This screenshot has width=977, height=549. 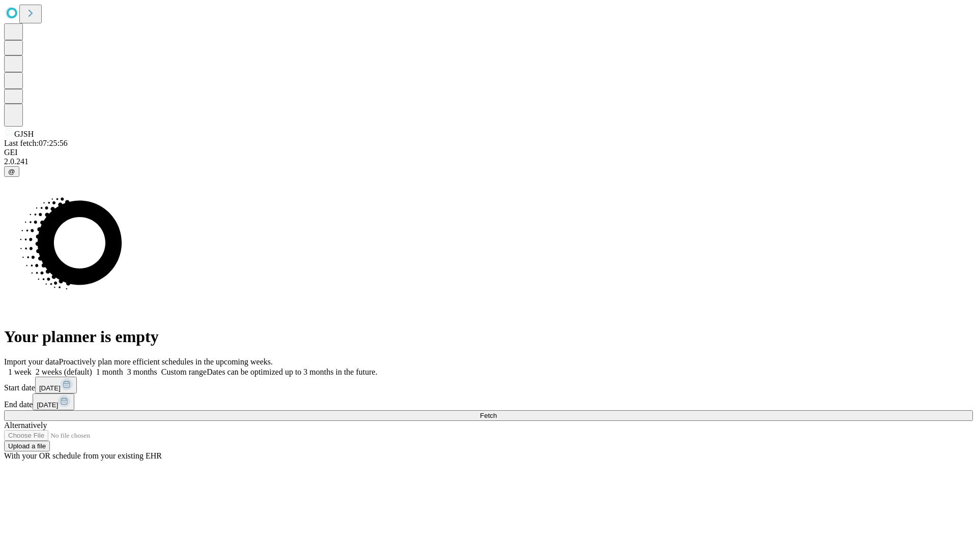 I want to click on span: 1 month, so click(x=109, y=372).